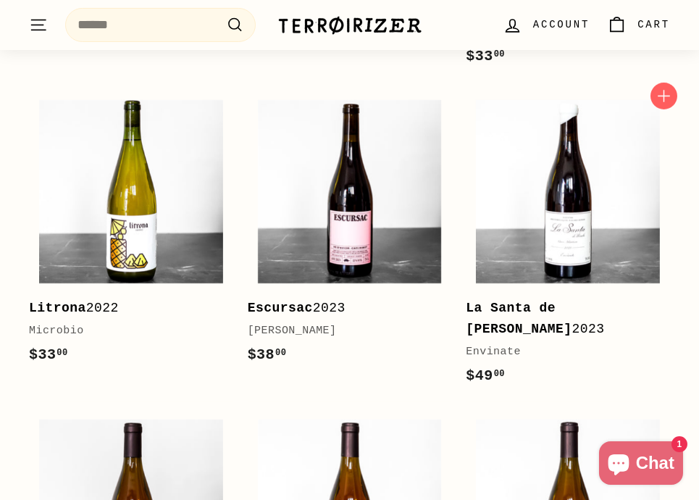  What do you see at coordinates (485, 375) in the screenshot?
I see `span: $49` at bounding box center [485, 375].